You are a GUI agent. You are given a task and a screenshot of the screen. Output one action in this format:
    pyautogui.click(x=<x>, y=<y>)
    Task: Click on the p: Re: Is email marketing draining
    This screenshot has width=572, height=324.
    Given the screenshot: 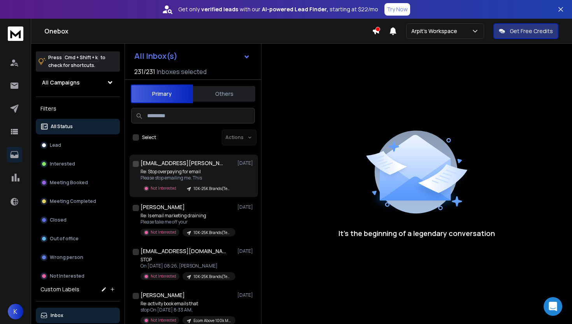 What is the action you would take?
    pyautogui.click(x=187, y=216)
    